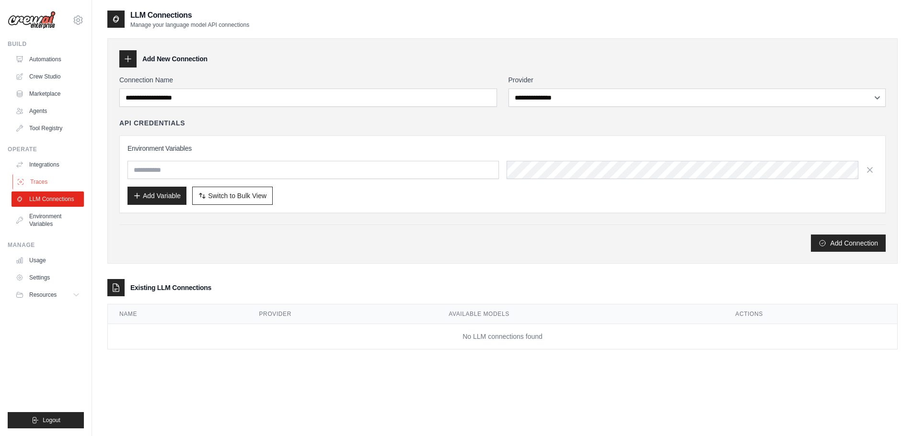 The image size is (913, 436). Describe the element at coordinates (157, 196) in the screenshot. I see `button: Add Variable` at that location.